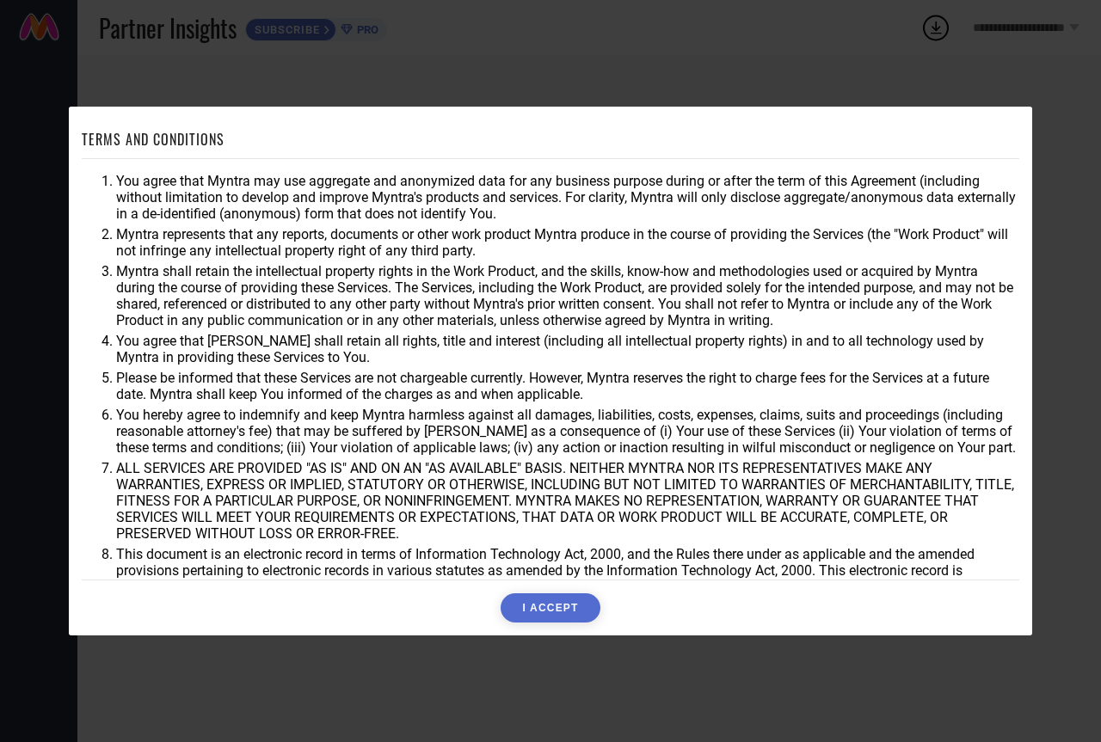  What do you see at coordinates (568, 197) in the screenshot?
I see `li: You agree that Myntra may use aggregate and anonymized data for any business purpose during or af...` at bounding box center [568, 197].